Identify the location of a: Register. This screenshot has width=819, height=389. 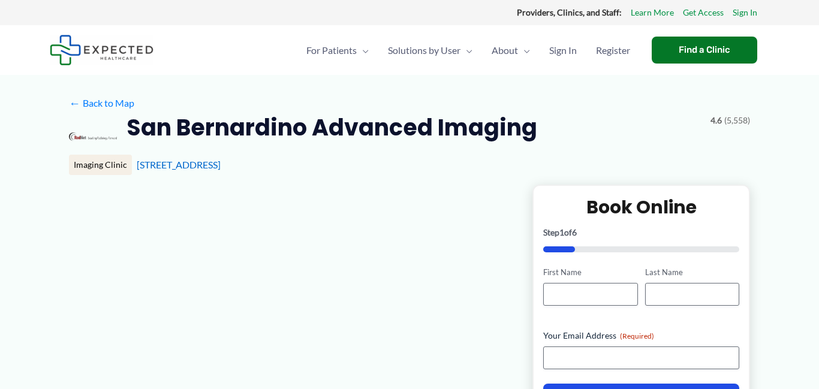
(613, 50).